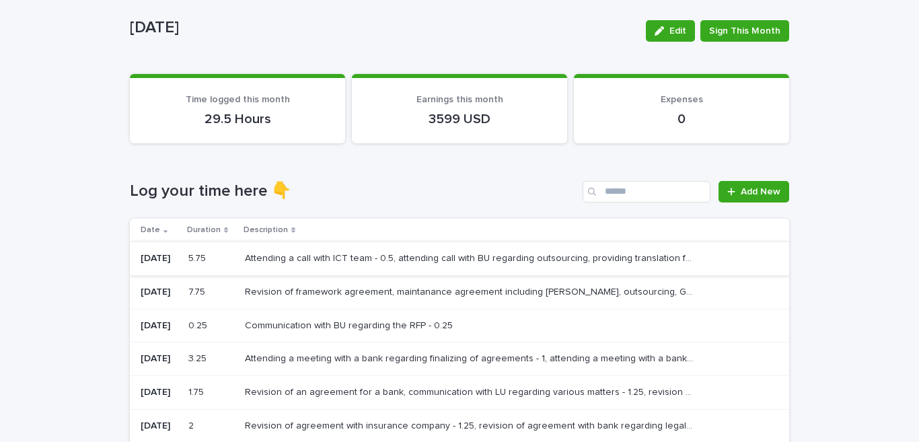 The image size is (919, 442). I want to click on p: 2, so click(192, 424).